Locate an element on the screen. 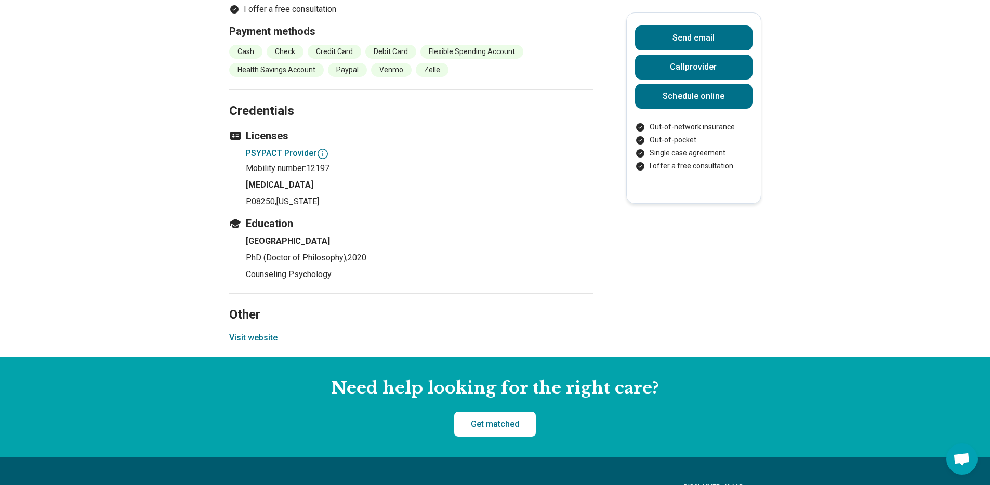  a: Schedule online is located at coordinates (693, 96).